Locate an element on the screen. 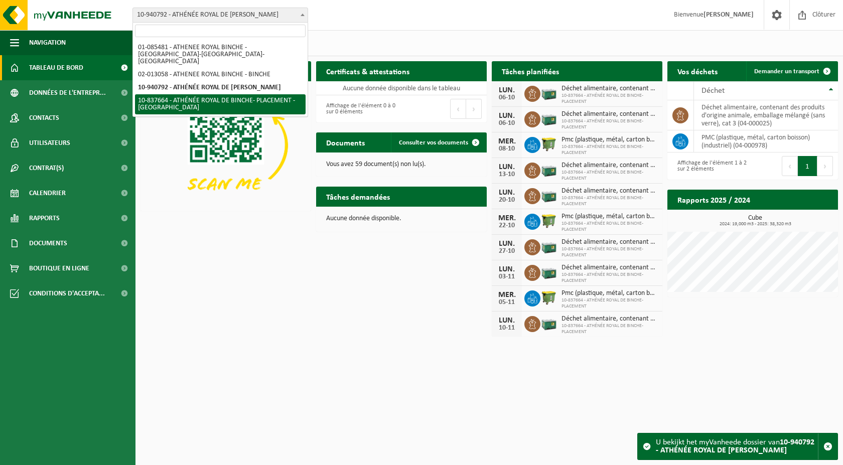 This screenshot has width=843, height=465. span: Contrat(s) is located at coordinates (46, 168).